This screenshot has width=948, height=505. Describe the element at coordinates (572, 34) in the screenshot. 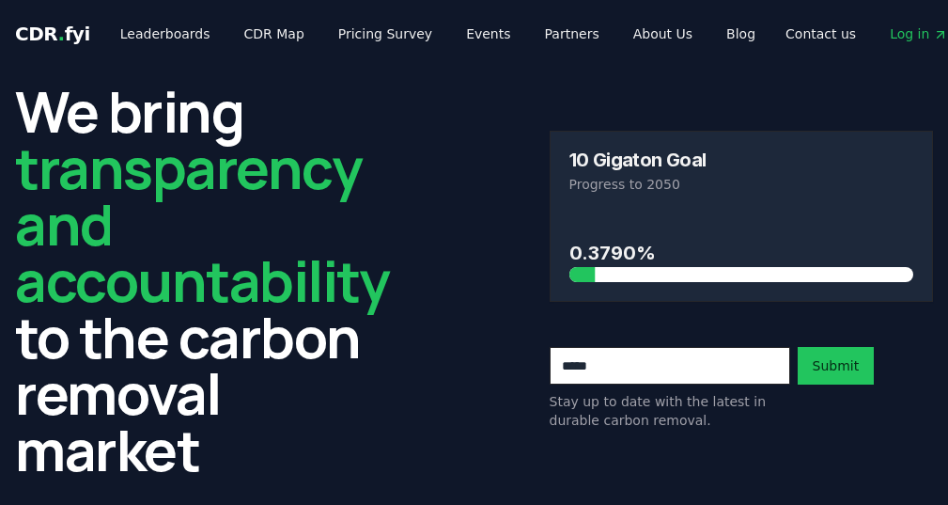

I see `a: Partners` at that location.